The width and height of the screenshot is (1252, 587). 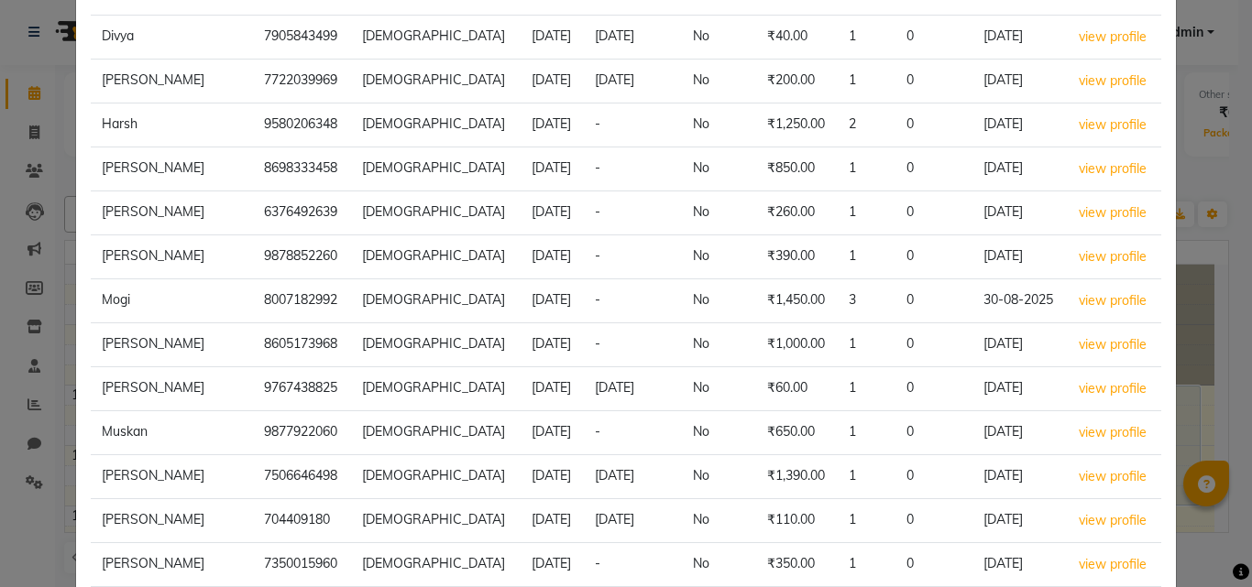 I want to click on td: 3, so click(x=866, y=301).